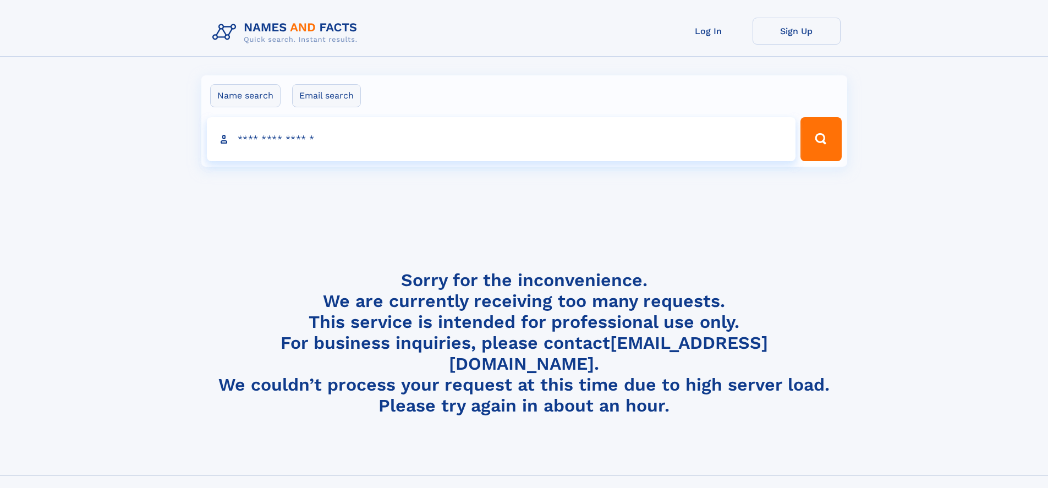  I want to click on h4: Sorry for the inconvenience. We are currently receiving too many requests. This service is intend..., so click(525, 343).